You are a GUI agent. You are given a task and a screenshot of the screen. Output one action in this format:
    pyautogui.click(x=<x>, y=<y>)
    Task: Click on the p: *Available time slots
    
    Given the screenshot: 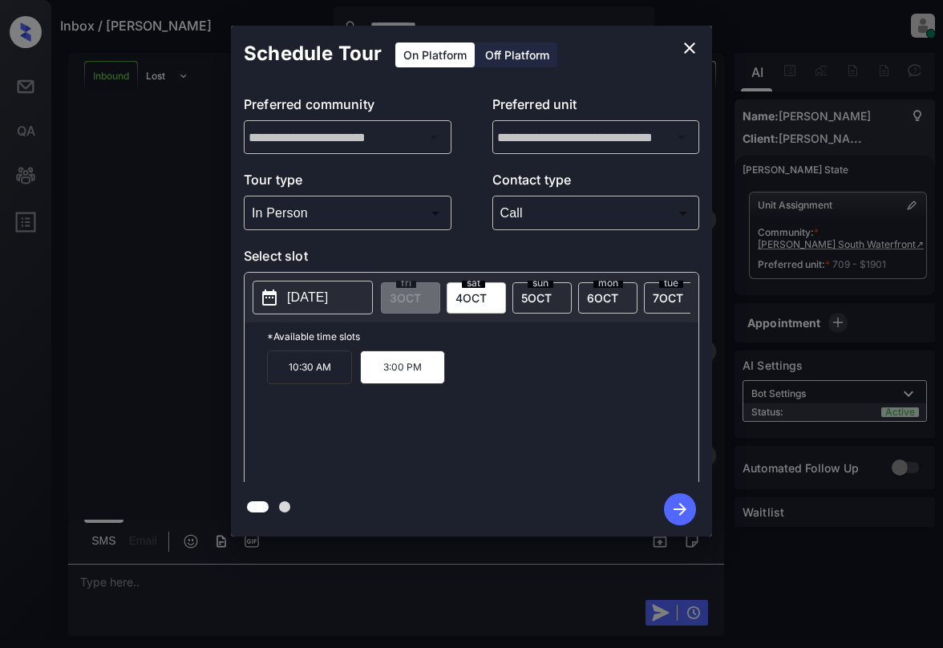 What is the action you would take?
    pyautogui.click(x=483, y=336)
    